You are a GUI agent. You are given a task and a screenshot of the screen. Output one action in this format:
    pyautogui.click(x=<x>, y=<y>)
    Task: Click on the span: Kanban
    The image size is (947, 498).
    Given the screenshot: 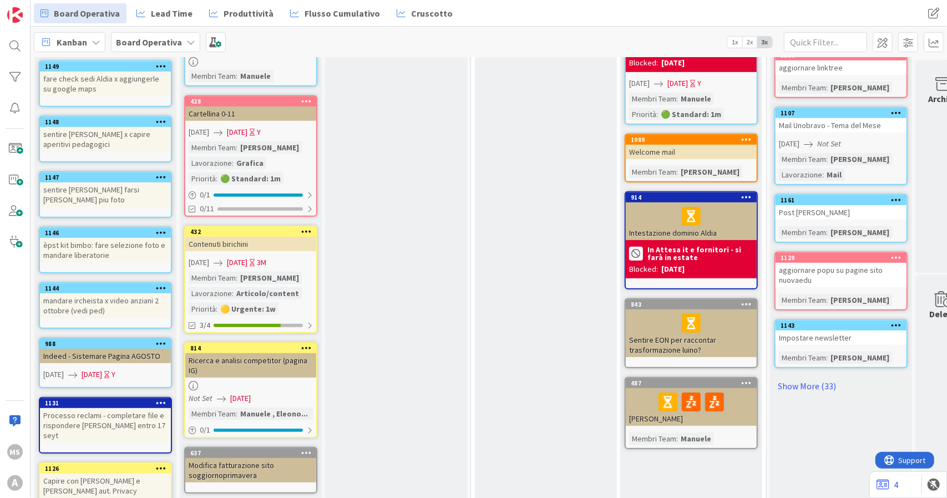 What is the action you would take?
    pyautogui.click(x=72, y=42)
    